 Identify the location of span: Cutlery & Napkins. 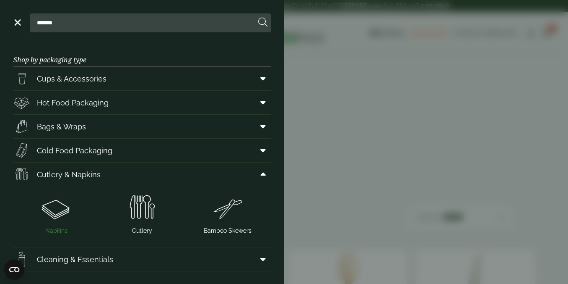
(69, 174).